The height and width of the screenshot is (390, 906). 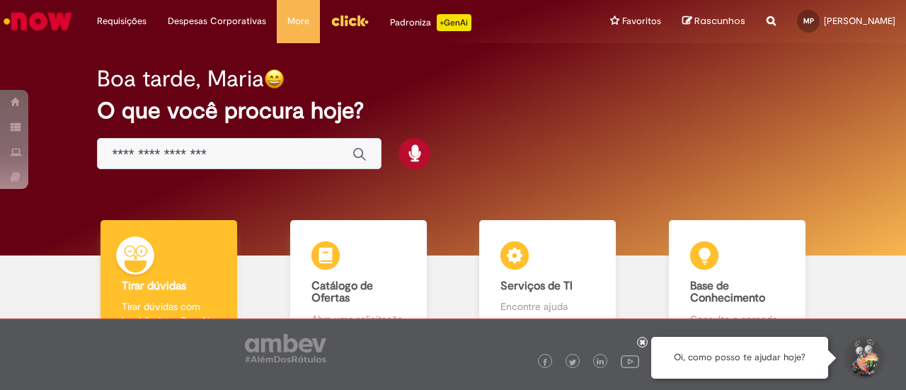 I want to click on h2: O que você procura hoje?, so click(x=453, y=110).